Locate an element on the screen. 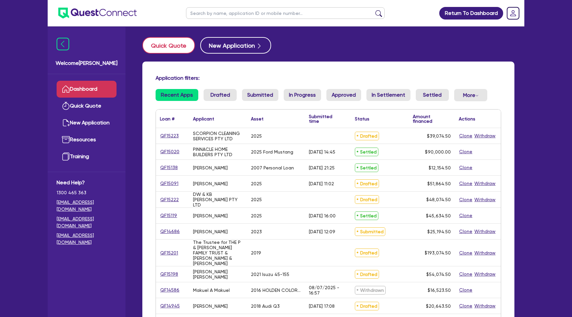 The height and width of the screenshot is (317, 572). img: training is located at coordinates (66, 156).